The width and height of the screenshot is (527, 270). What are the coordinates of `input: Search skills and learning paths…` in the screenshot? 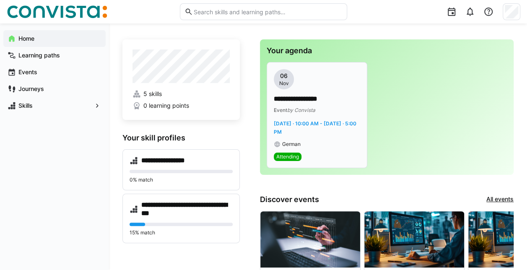 It's located at (267, 12).